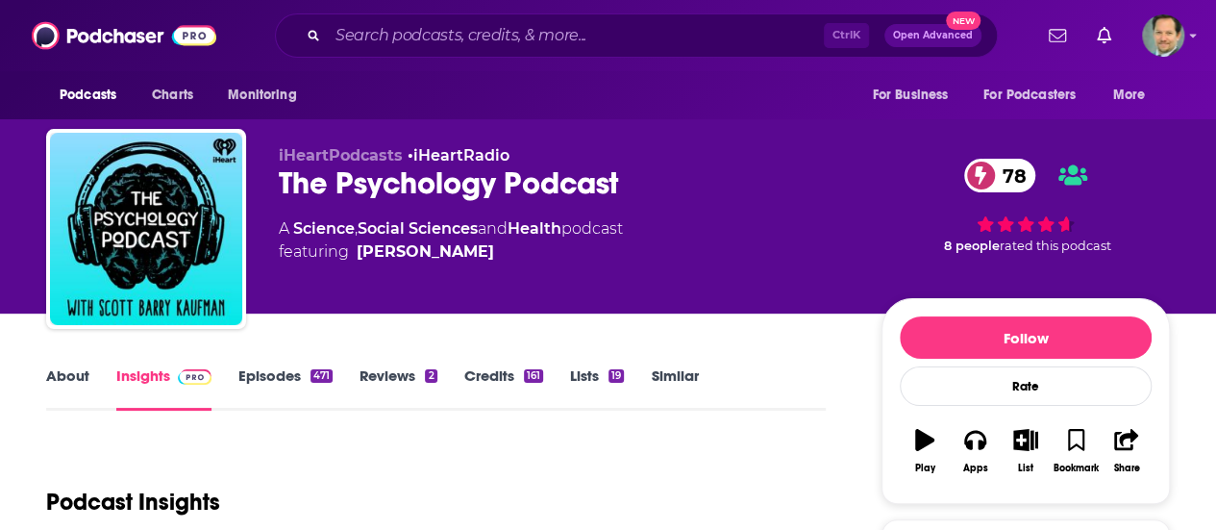 This screenshot has height=530, width=1216. I want to click on a: Episodes471, so click(286, 388).